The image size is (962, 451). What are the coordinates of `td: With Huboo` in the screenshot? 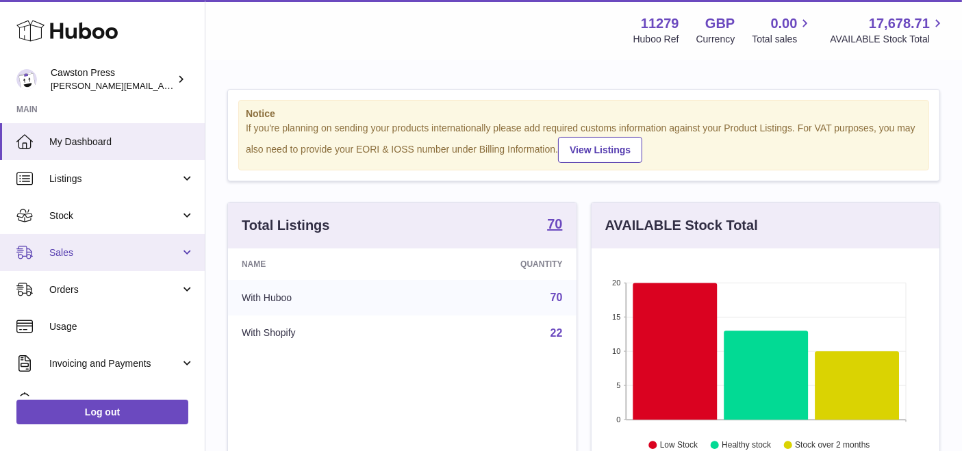 It's located at (322, 298).